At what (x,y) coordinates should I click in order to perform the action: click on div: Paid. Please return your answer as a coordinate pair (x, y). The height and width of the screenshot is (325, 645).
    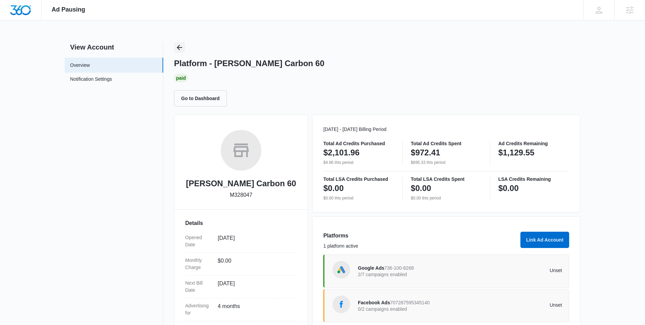
    Looking at the image, I should click on (181, 78).